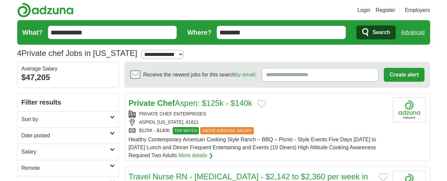 This screenshot has height=181, width=447. What do you see at coordinates (413, 32) in the screenshot?
I see `a: Advanced` at bounding box center [413, 32].